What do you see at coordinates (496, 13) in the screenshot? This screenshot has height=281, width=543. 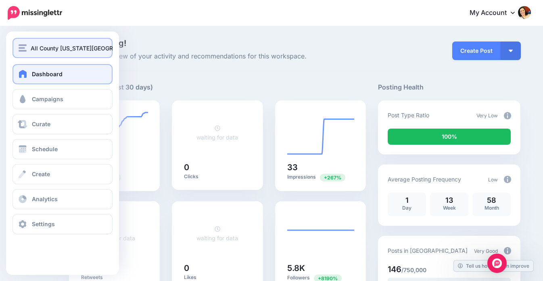 I see `a: My Account` at bounding box center [496, 13].